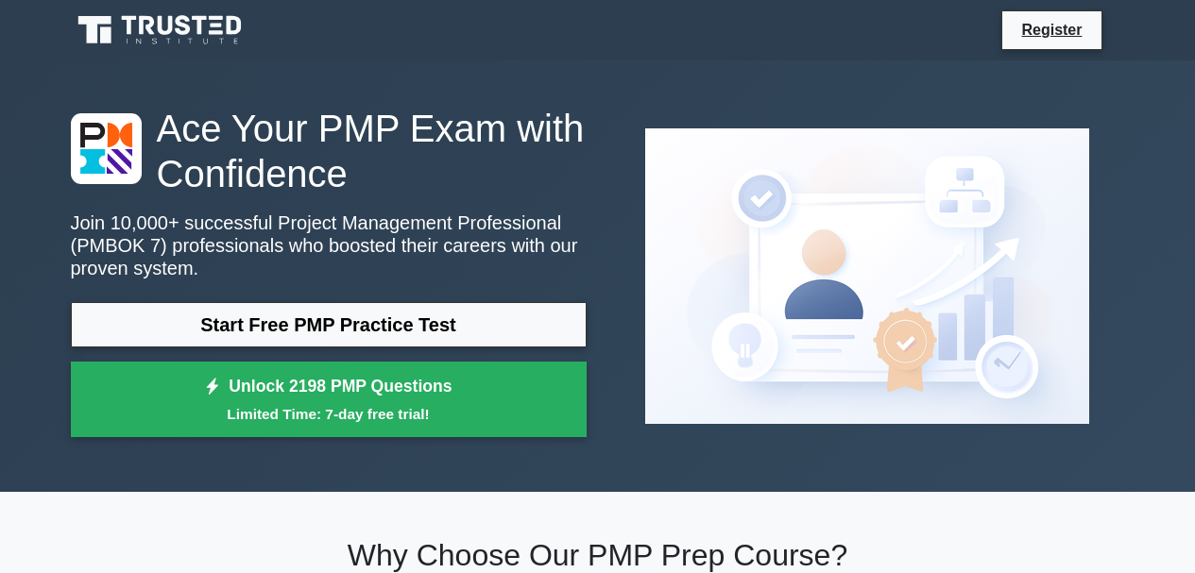 The height and width of the screenshot is (573, 1195). I want to click on a: Register, so click(1051, 29).